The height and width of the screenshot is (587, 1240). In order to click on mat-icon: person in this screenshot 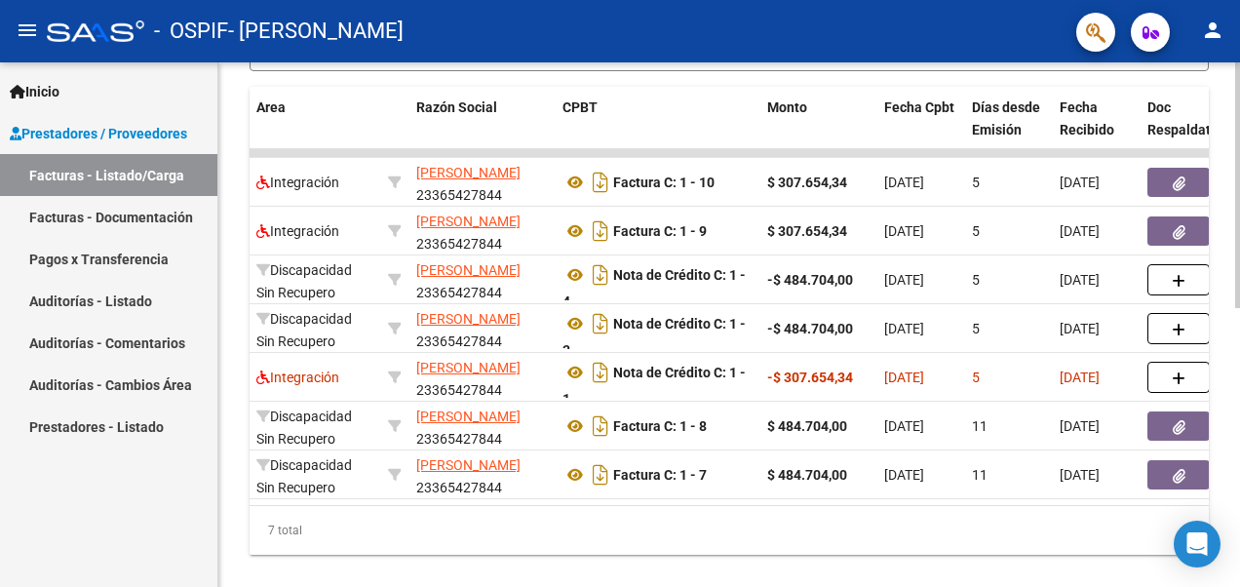, I will do `click(1213, 30)`.